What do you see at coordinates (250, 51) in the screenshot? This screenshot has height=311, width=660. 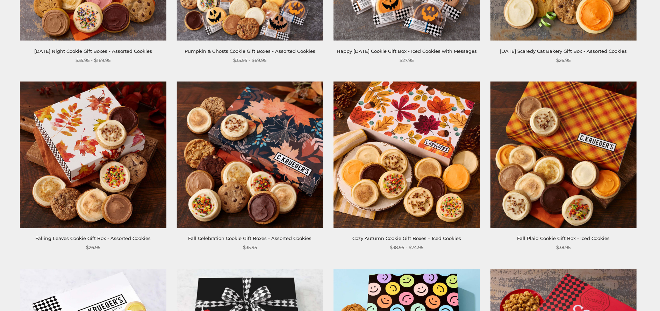 I see `a: Pumpkin & Ghosts Cookie Gift Boxes - Assorted Cookies` at bounding box center [250, 51].